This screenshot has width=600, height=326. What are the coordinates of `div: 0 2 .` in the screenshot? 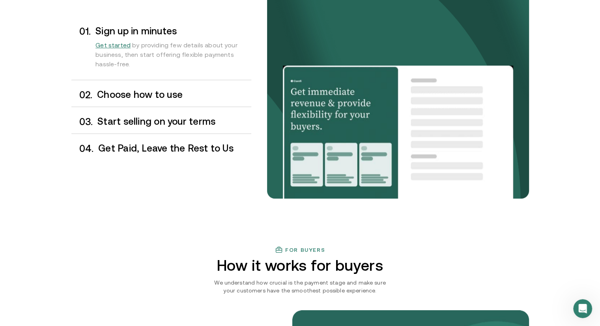 It's located at (82, 95).